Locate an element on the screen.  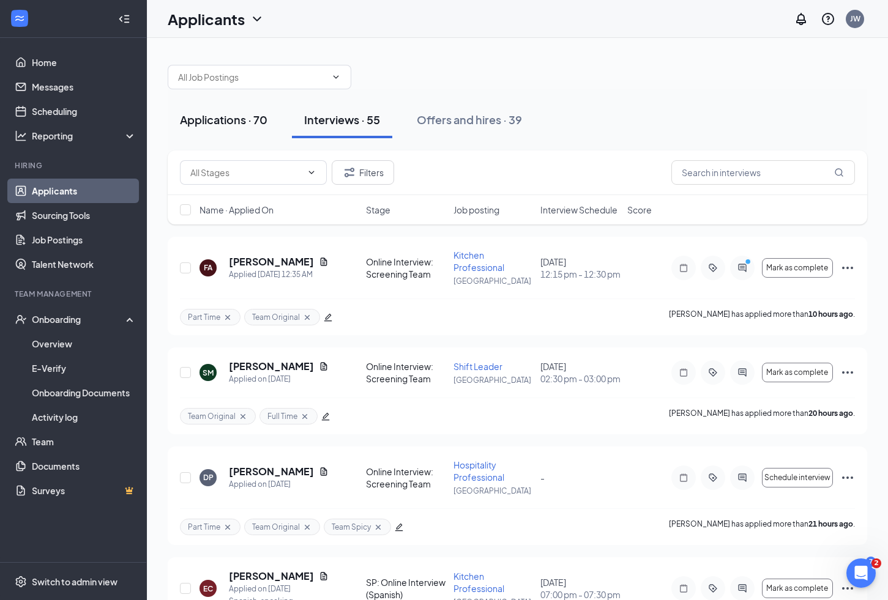
div: FA is located at coordinates (208, 267).